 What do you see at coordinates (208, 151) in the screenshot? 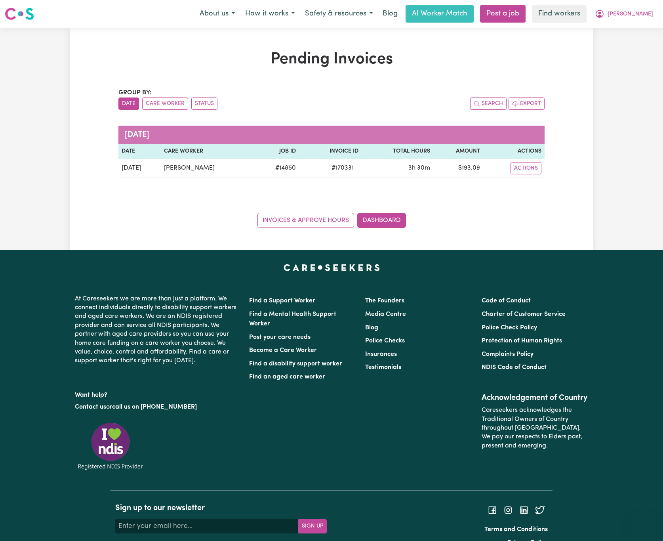
I see `th: Care Worker` at bounding box center [208, 151].